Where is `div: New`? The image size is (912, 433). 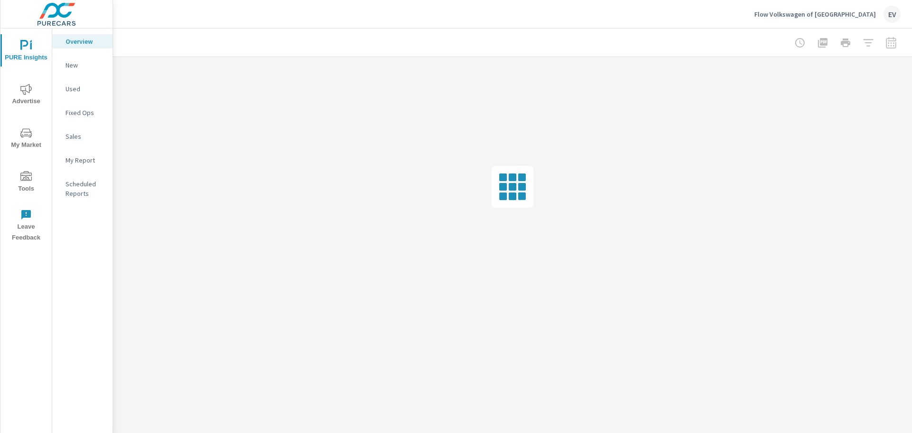 div: New is located at coordinates (82, 65).